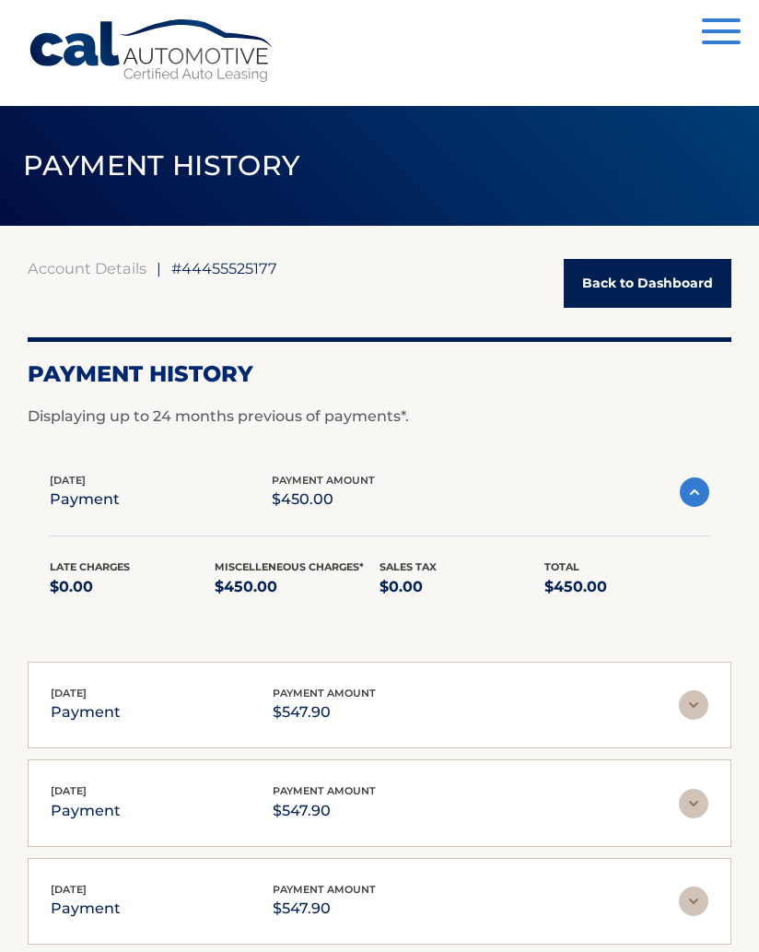 This screenshot has height=952, width=759. Describe the element at coordinates (289, 567) in the screenshot. I see `span: Miscelleneous Charges*` at that location.